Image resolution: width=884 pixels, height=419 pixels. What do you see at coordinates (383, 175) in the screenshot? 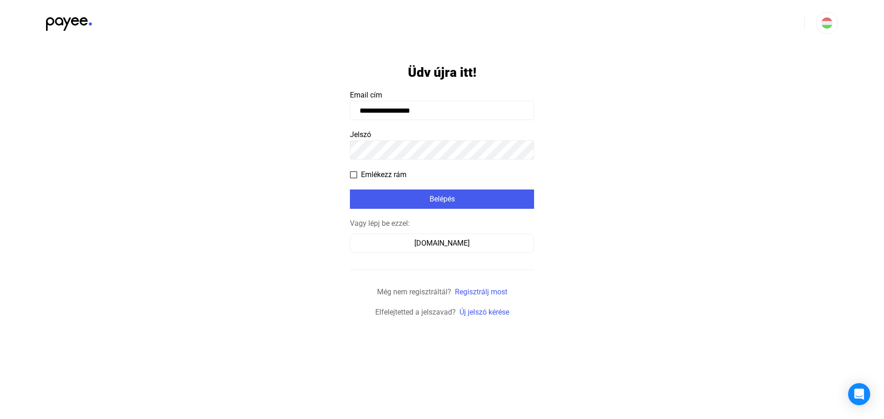
I see `span: Emlékezz rám` at bounding box center [383, 175].